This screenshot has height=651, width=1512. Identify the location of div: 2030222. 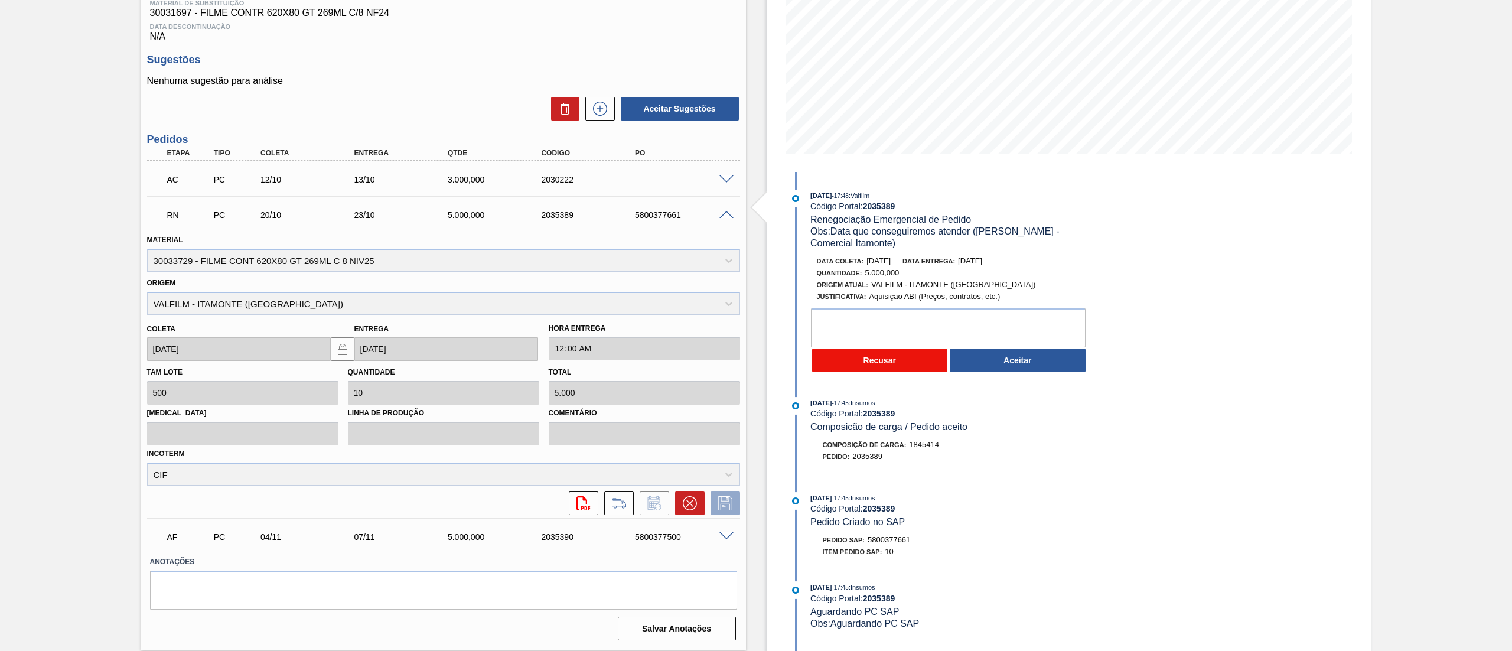
(591, 180).